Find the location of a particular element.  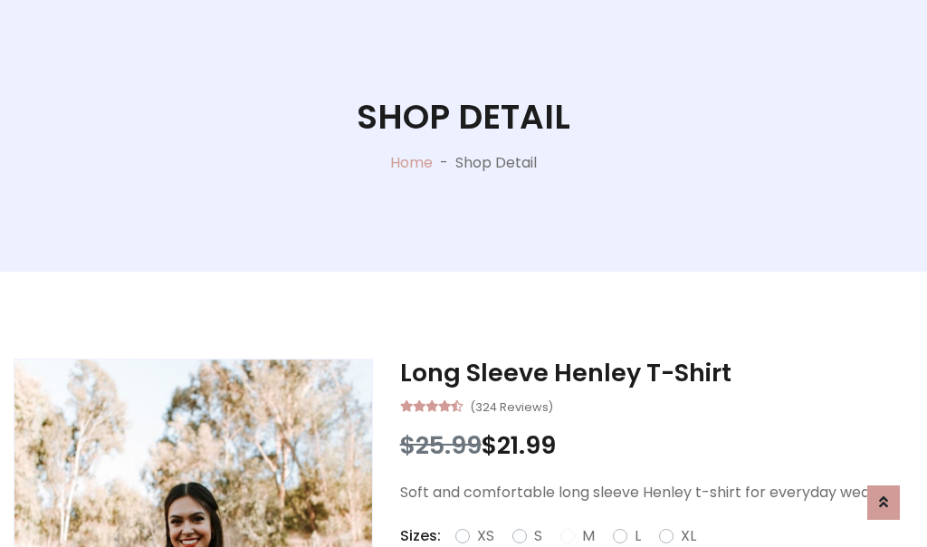

a: Home is located at coordinates (411, 162).